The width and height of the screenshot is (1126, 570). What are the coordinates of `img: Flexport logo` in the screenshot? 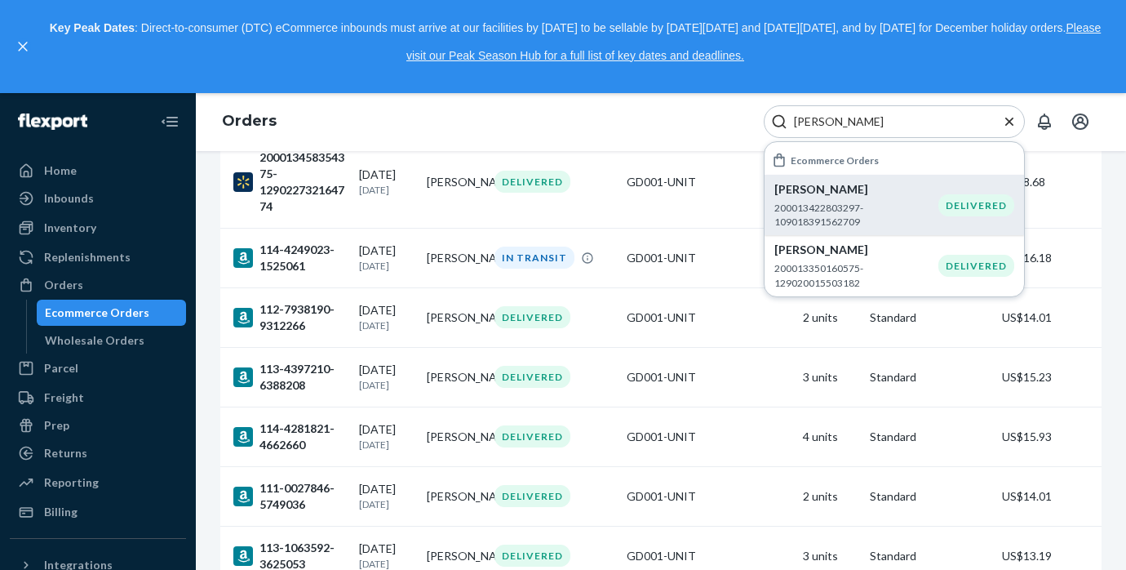 It's located at (52, 122).